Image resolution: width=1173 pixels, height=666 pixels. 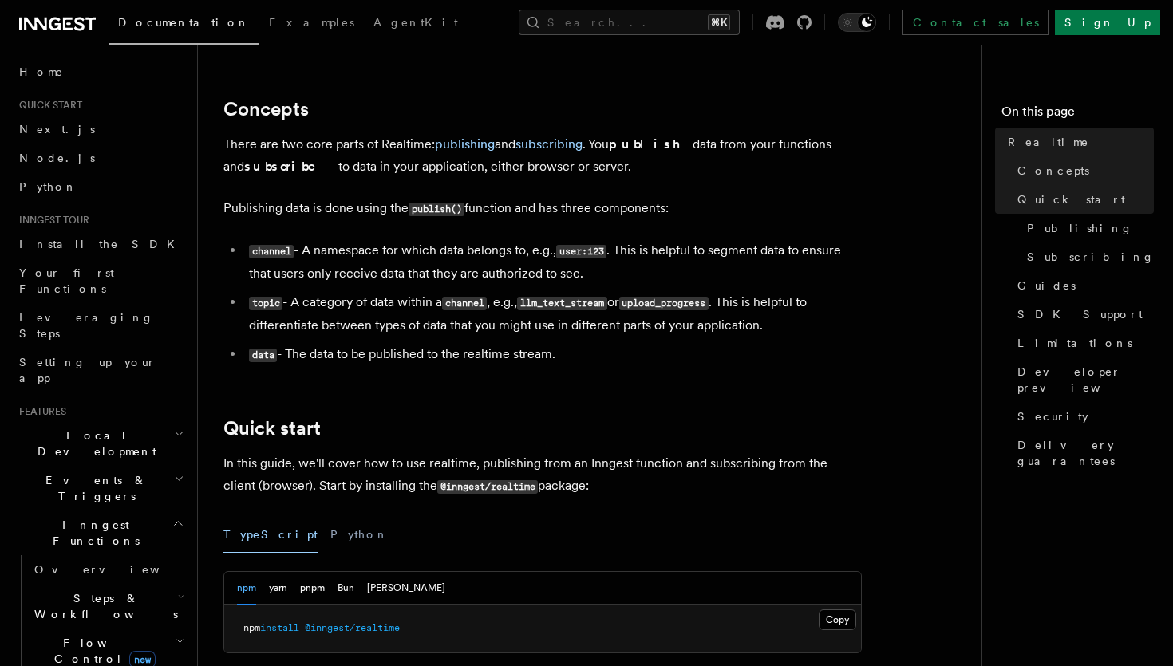 What do you see at coordinates (464, 144) in the screenshot?
I see `a: publishing` at bounding box center [464, 144].